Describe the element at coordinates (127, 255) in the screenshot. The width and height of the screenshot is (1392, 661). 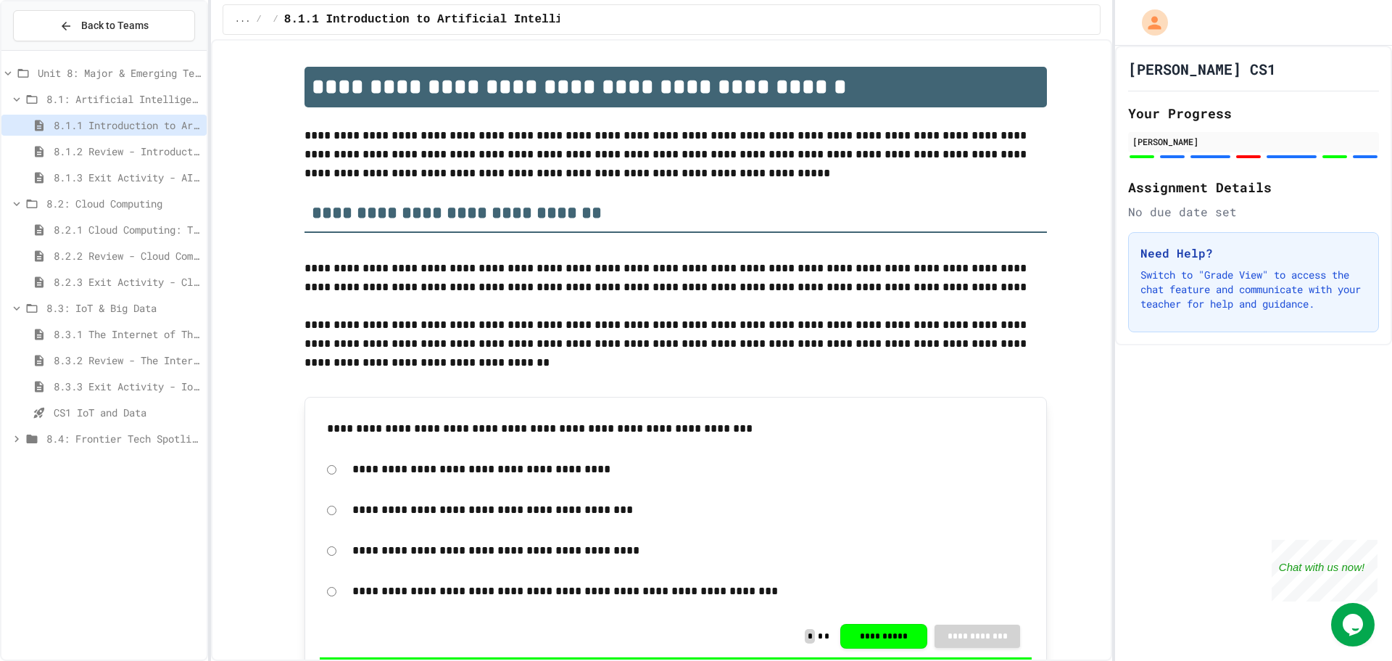
I see `span: 8.2.2 Review - Cloud Computing` at that location.